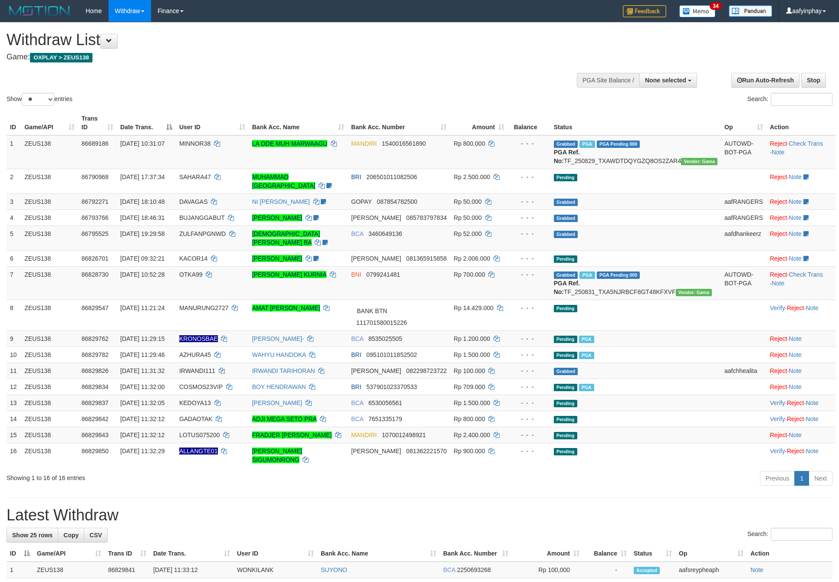 The width and height of the screenshot is (839, 582). Describe the element at coordinates (404, 144) in the screenshot. I see `span: Copy 1540016561890 to clipboard` at that location.